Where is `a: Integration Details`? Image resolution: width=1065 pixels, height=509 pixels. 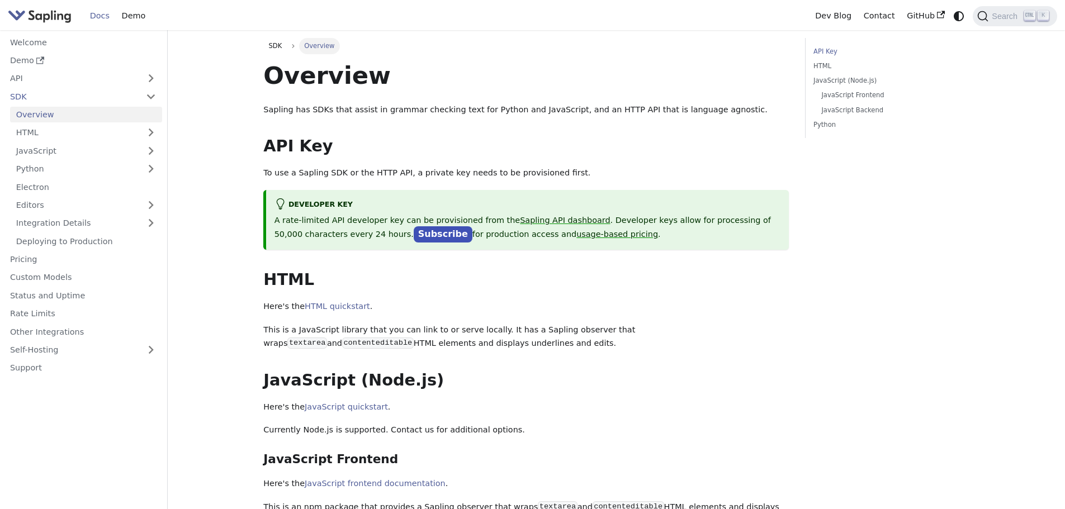
a: Integration Details is located at coordinates (86, 223).